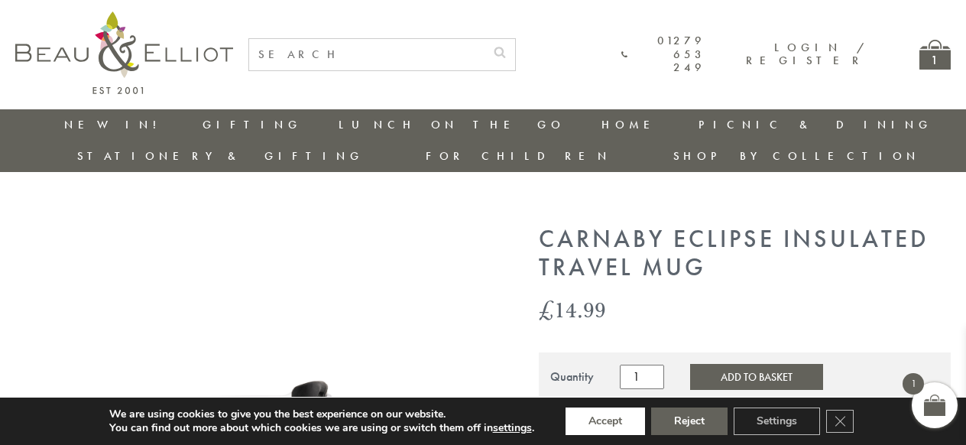  What do you see at coordinates (322, 414) in the screenshot?
I see `p: We are using cookies to give you the best experience on our website.` at bounding box center [322, 414].